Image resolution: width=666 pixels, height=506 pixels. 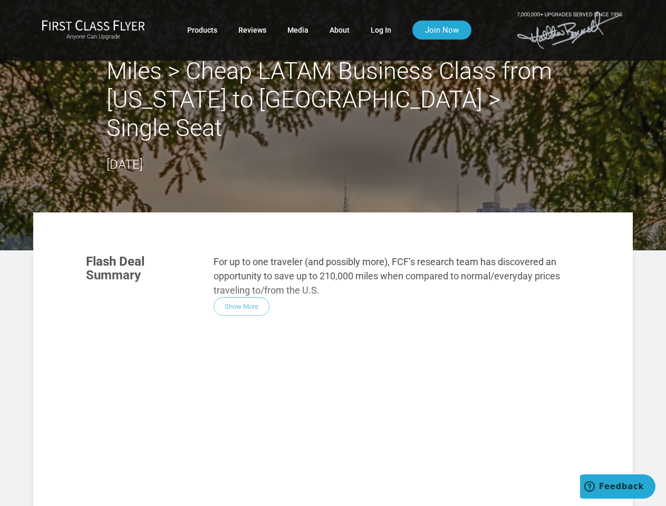 What do you see at coordinates (142, 269) in the screenshot?
I see `h3: Flash Deal Summary` at bounding box center [142, 269].